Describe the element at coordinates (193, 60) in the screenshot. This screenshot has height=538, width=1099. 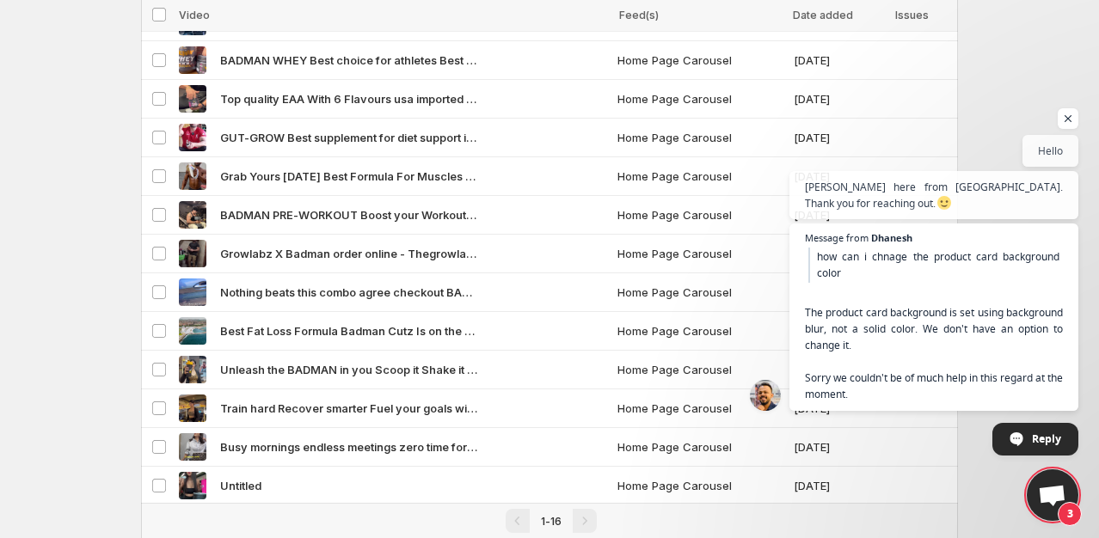
I see `img: BADMAN WHEY Best choice for athletes Best for lean muscles gain 24G protein 12G carbs order onlin...` at that location.